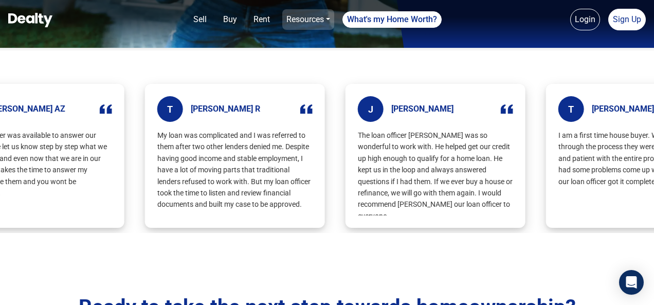 The height and width of the screenshot is (305, 654). I want to click on a: Sign Up, so click(626, 20).